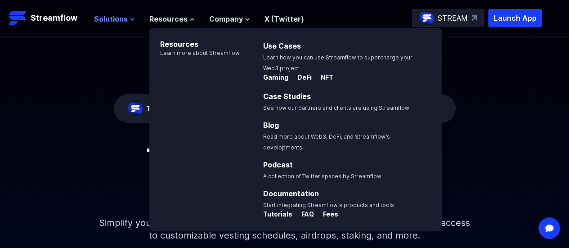 Image resolution: width=569 pixels, height=248 pixels. What do you see at coordinates (323, 78) in the screenshot?
I see `a: NFT` at bounding box center [323, 78].